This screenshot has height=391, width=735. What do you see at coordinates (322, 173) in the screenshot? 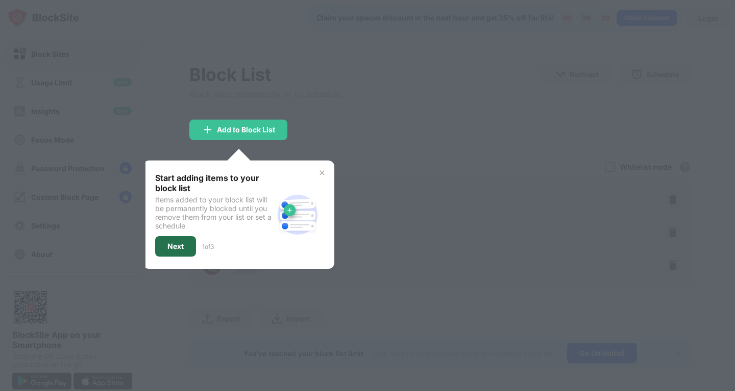
I see `img: x-button.svg` at bounding box center [322, 173].